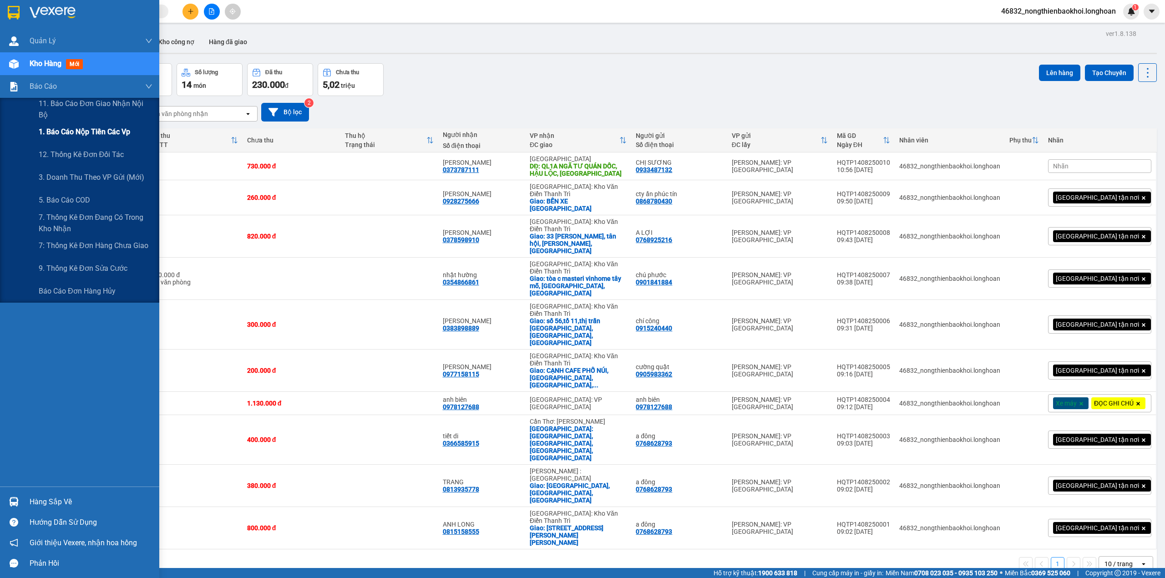 Image resolution: width=1165 pixels, height=578 pixels. What do you see at coordinates (461, 489) in the screenshot?
I see `div: 0813935778` at bounding box center [461, 489].